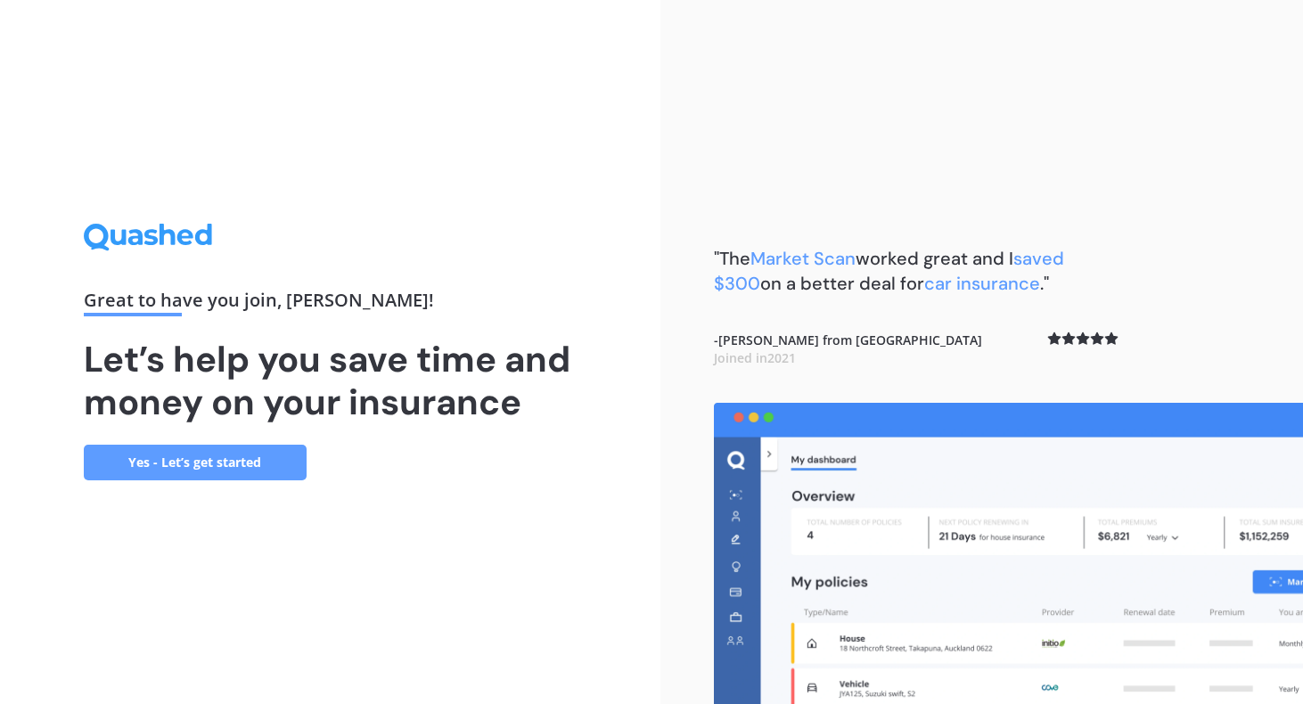 This screenshot has width=1303, height=704. What do you see at coordinates (195, 463) in the screenshot?
I see `a: Yes - Let’s get started` at bounding box center [195, 463].